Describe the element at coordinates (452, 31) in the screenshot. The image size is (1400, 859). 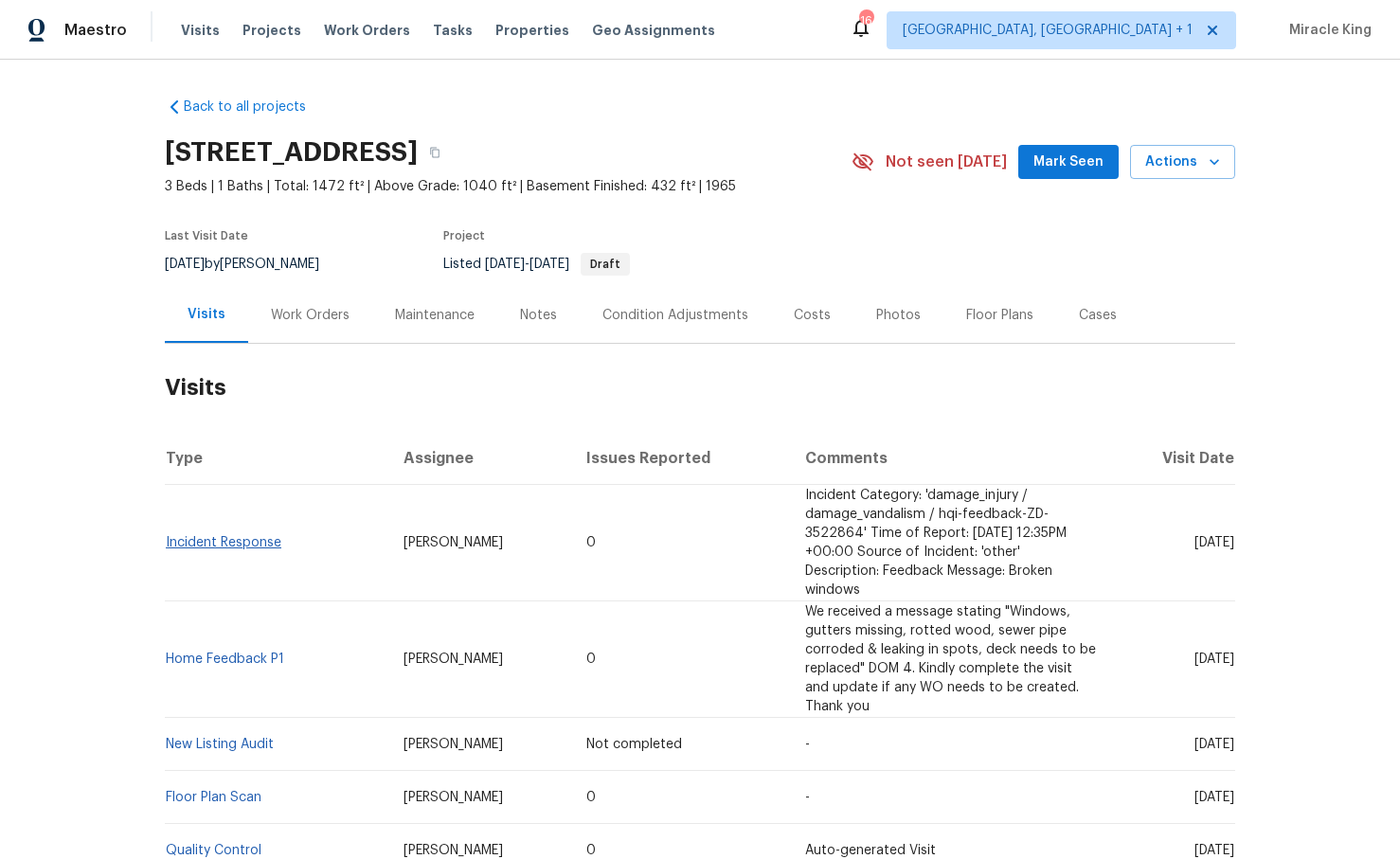
I see `span: Tasks` at that location.